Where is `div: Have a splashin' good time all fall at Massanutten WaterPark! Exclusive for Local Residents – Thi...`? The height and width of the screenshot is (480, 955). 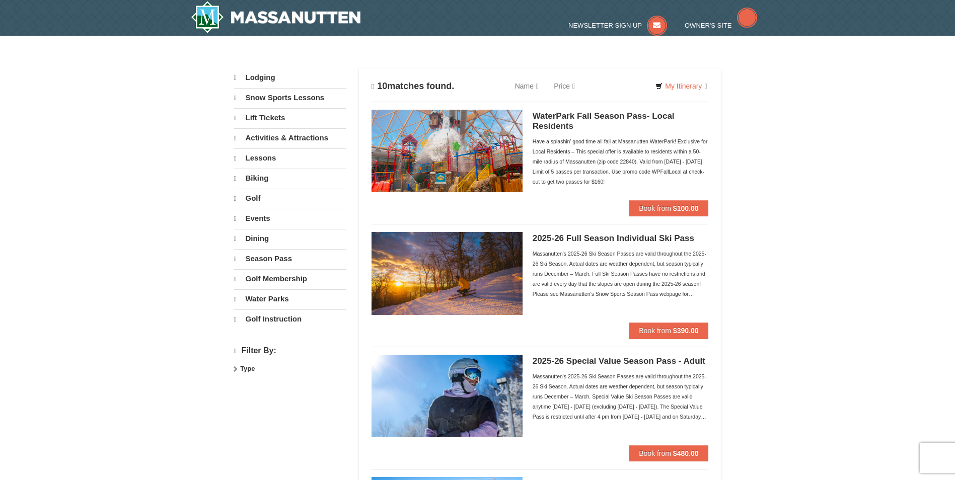
div: Have a splashin' good time all fall at Massanutten WaterPark! Exclusive for Local Residents – Thi... is located at coordinates (621, 162).